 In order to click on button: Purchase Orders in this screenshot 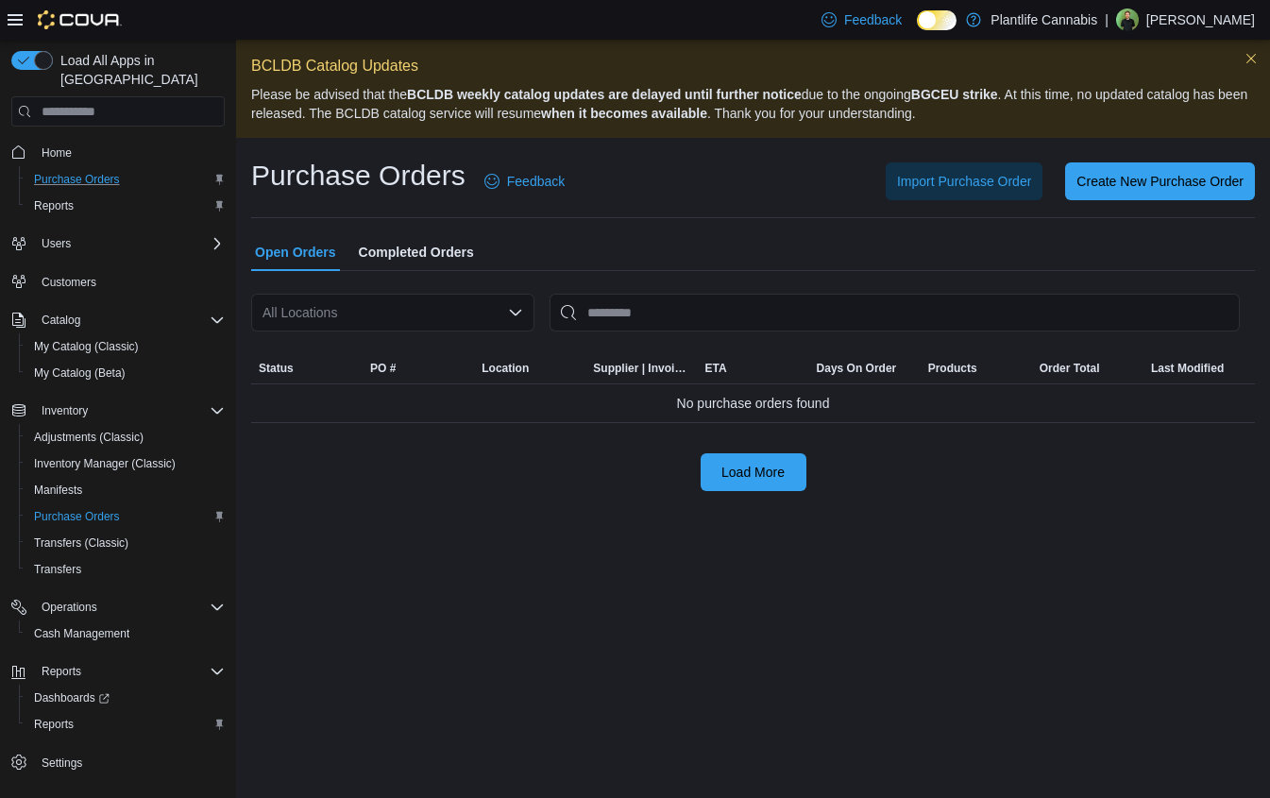, I will do `click(126, 179)`.